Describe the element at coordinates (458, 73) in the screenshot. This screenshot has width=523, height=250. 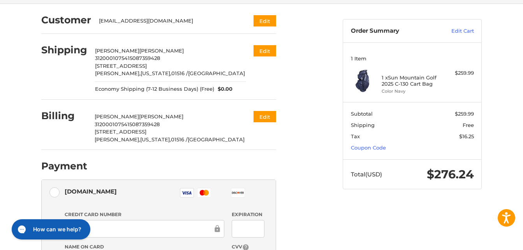
I see `div: $259.99` at that location.